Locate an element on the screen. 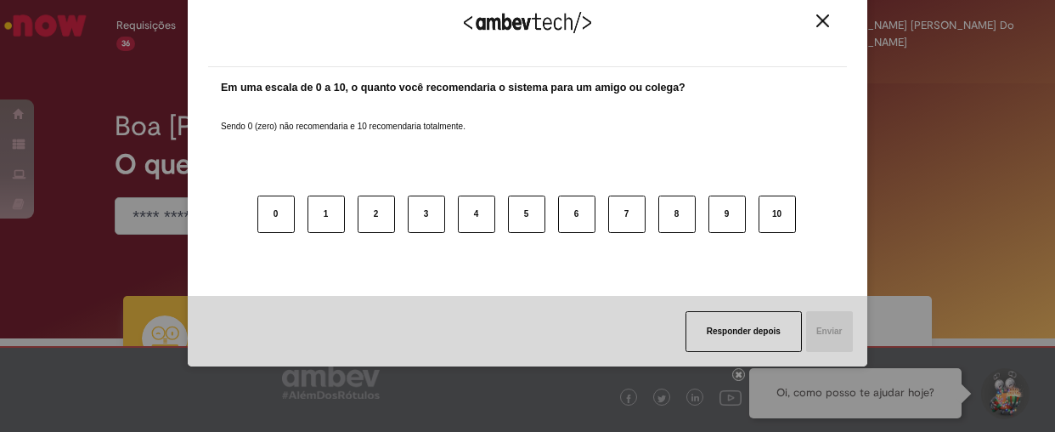  button: 2 is located at coordinates (376, 214).